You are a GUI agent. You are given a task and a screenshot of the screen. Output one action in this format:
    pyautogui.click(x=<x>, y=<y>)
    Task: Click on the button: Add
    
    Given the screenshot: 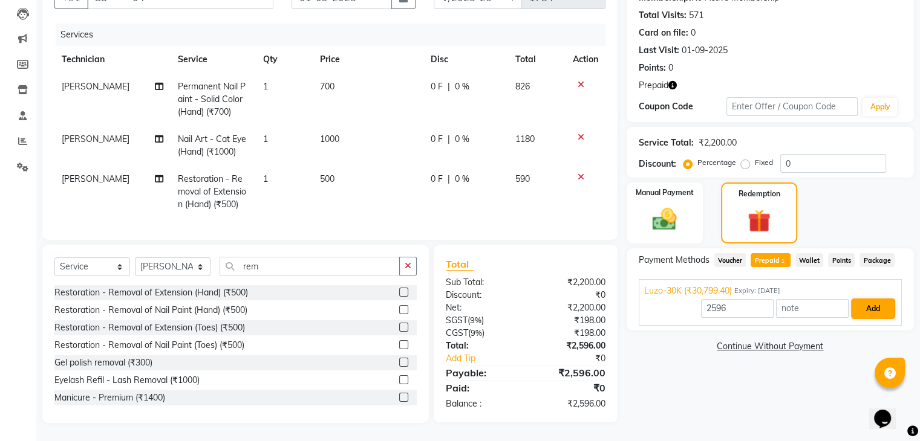 What is the action you would take?
    pyautogui.click(x=873, y=309)
    